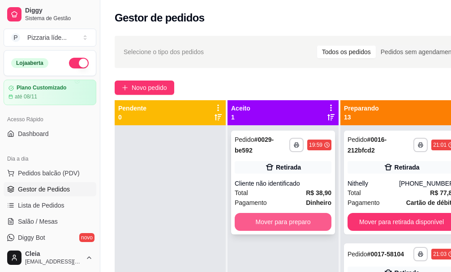 The image size is (451, 272). I want to click on h2: Gestor de pedidos, so click(159, 18).